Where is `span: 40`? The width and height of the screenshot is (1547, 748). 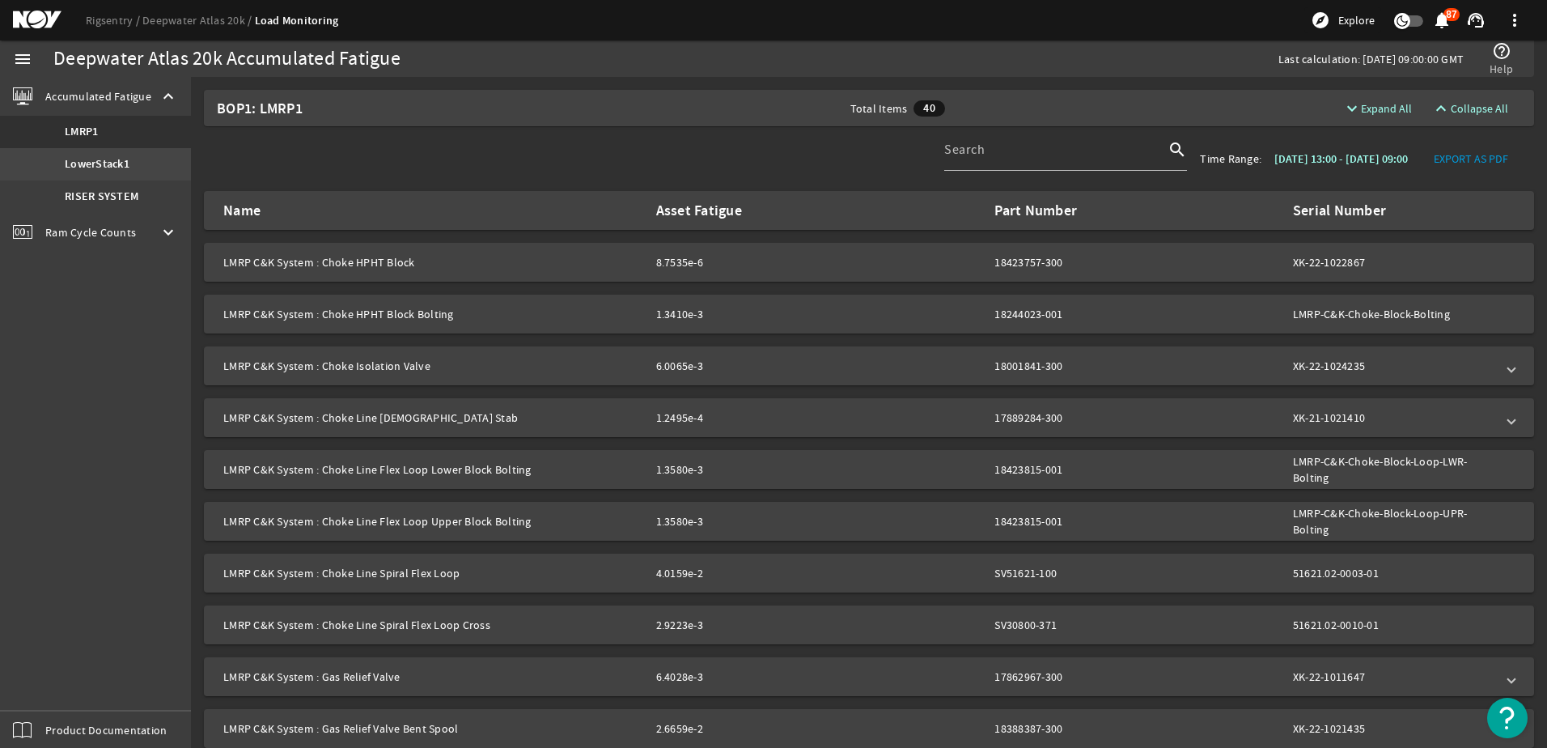
span: 40 is located at coordinates (929, 108).